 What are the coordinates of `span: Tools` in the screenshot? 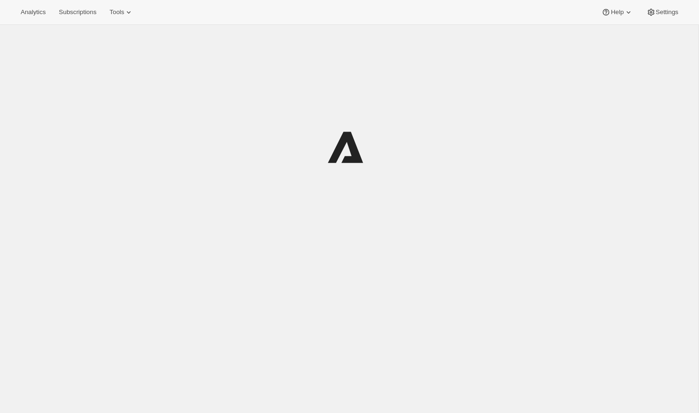 It's located at (116, 12).